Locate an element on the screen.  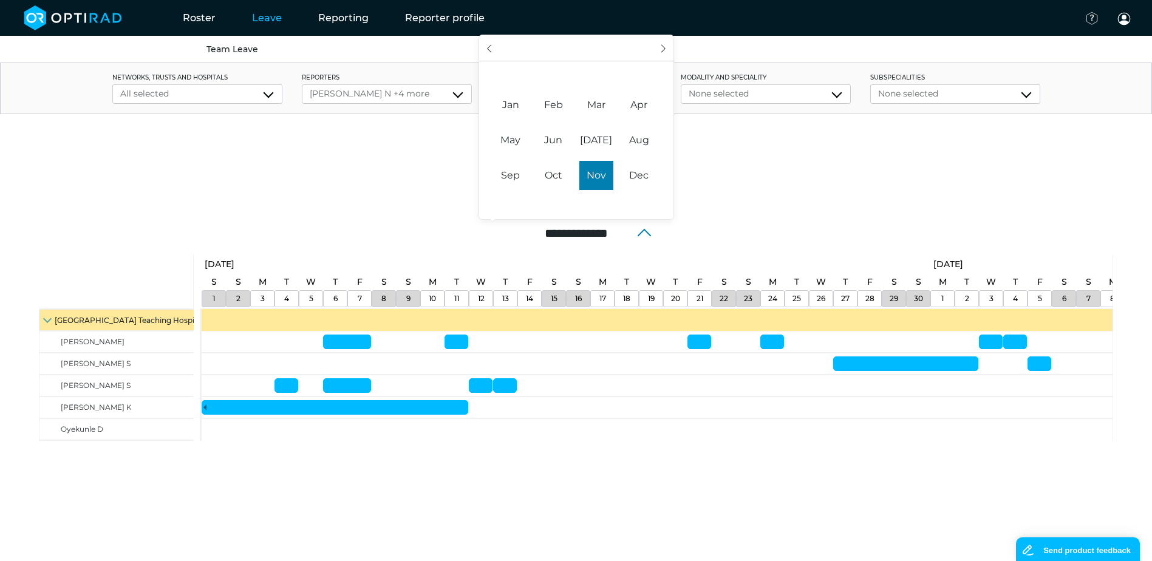
label: Reporters is located at coordinates (387, 77).